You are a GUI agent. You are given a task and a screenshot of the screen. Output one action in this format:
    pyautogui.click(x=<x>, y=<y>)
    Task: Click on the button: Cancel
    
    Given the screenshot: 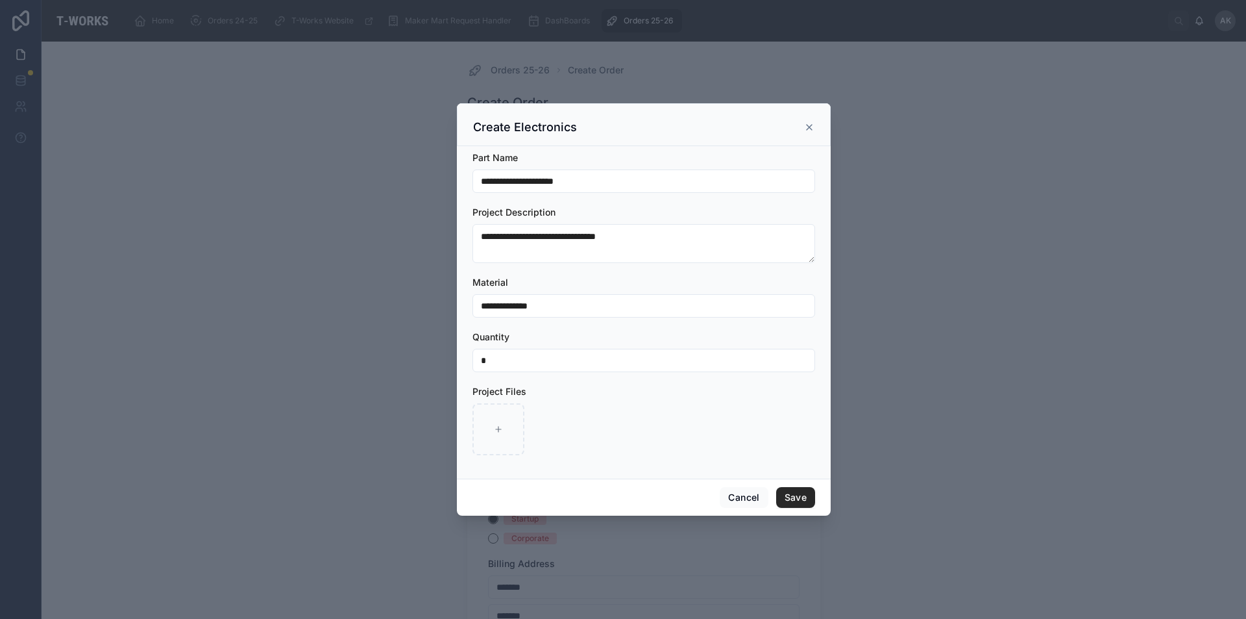 What is the action you would take?
    pyautogui.click(x=744, y=497)
    